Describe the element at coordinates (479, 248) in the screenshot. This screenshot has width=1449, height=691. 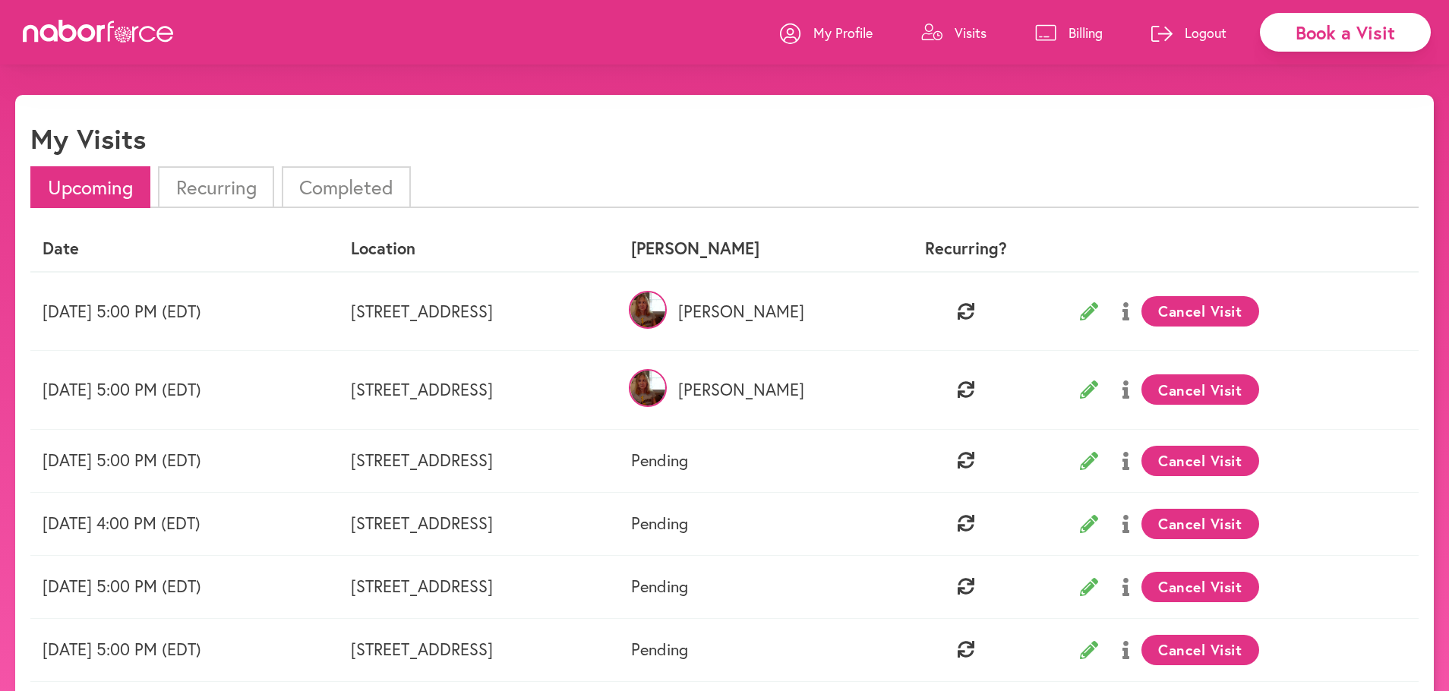
I see `th: Location` at that location.